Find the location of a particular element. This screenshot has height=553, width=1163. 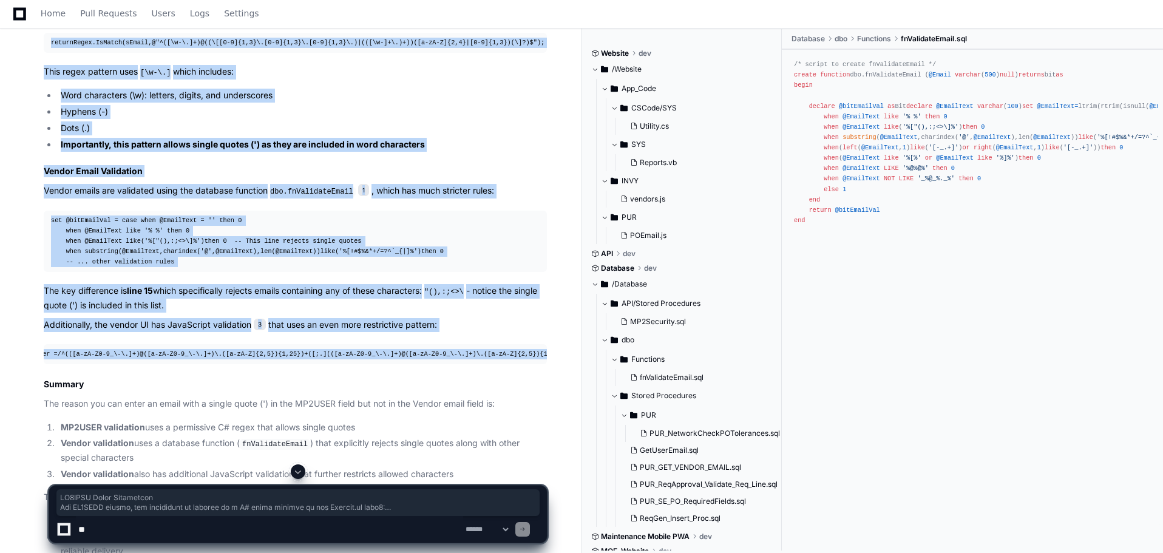

button: PUR is located at coordinates (704, 415).